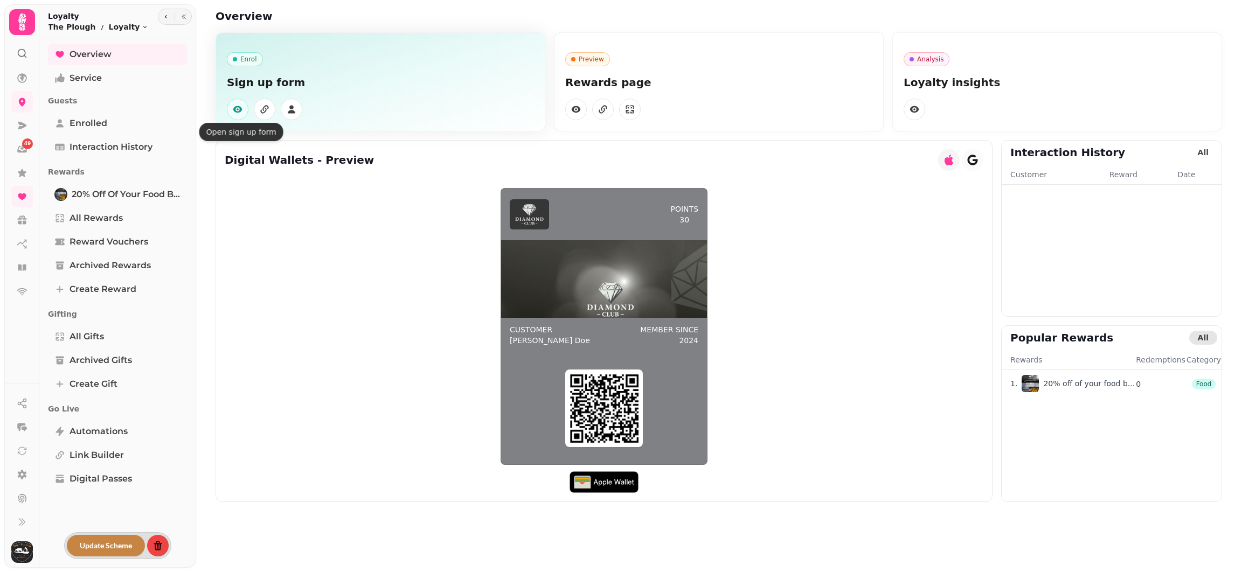 Image resolution: width=1235 pixels, height=572 pixels. What do you see at coordinates (106, 546) in the screenshot?
I see `span: Update Scheme` at bounding box center [106, 546].